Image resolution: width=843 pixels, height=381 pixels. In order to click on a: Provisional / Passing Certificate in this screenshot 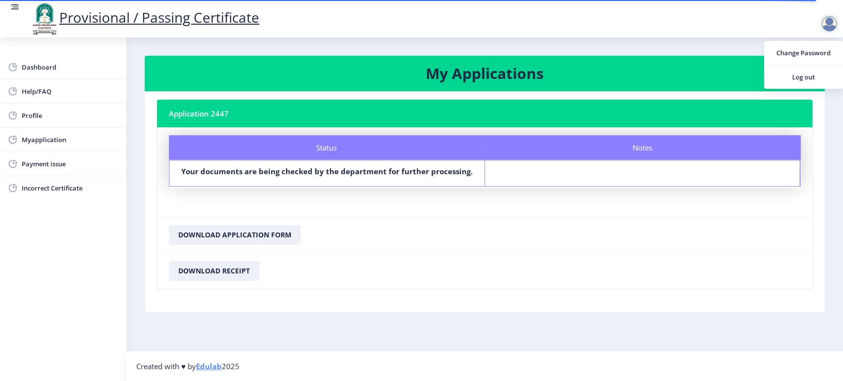, I will do `click(144, 17)`.